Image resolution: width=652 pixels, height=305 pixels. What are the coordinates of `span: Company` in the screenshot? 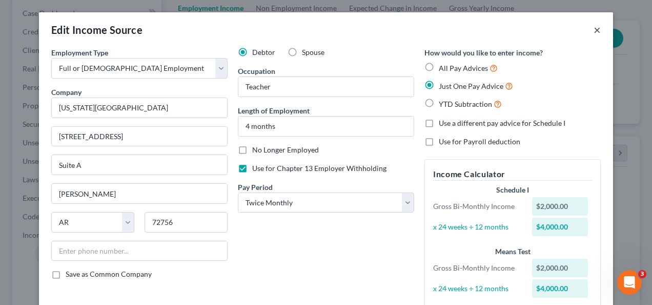 It's located at (66, 92).